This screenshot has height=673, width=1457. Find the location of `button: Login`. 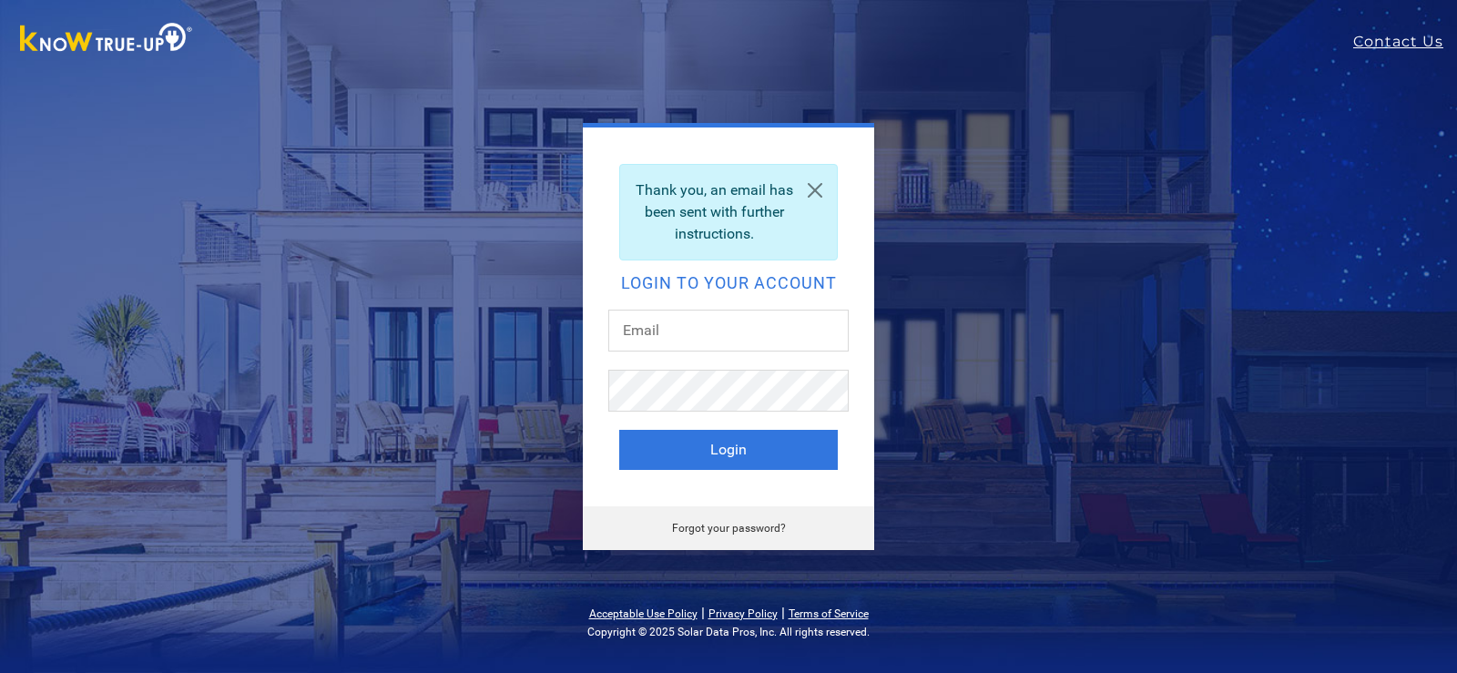

button: Login is located at coordinates (729, 450).